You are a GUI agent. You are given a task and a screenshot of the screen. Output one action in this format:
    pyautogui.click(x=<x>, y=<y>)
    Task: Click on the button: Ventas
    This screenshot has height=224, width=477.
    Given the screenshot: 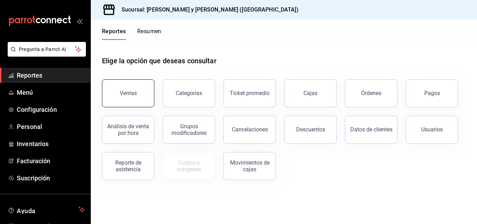 What is the action you would take?
    pyautogui.click(x=128, y=93)
    